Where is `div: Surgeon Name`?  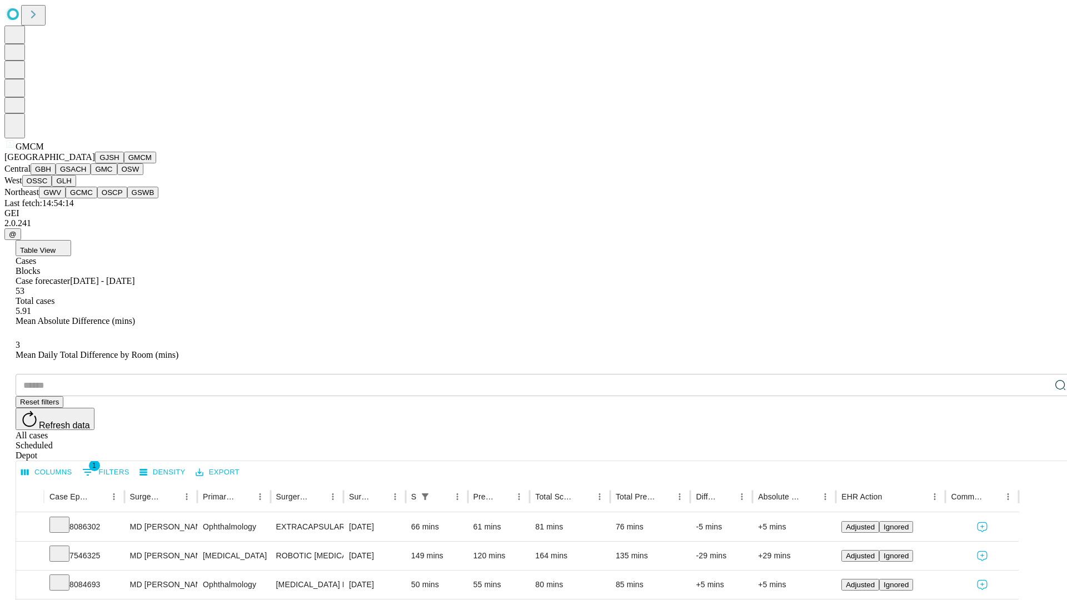 div: Surgeon Name is located at coordinates (146, 497).